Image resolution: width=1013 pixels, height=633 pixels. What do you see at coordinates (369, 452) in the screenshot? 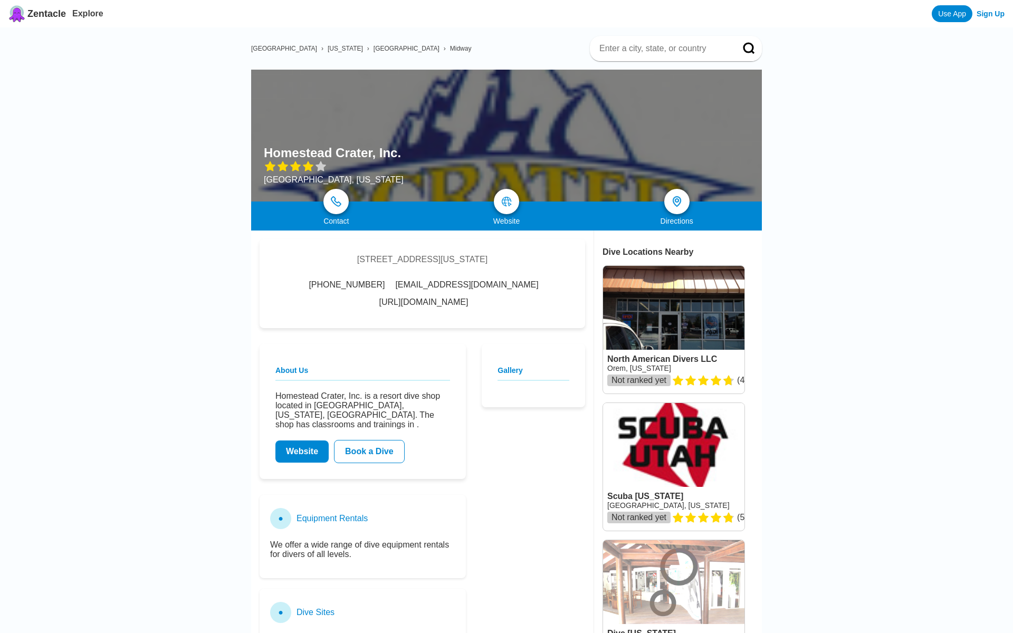
I see `a: Book a Dive` at bounding box center [369, 452].